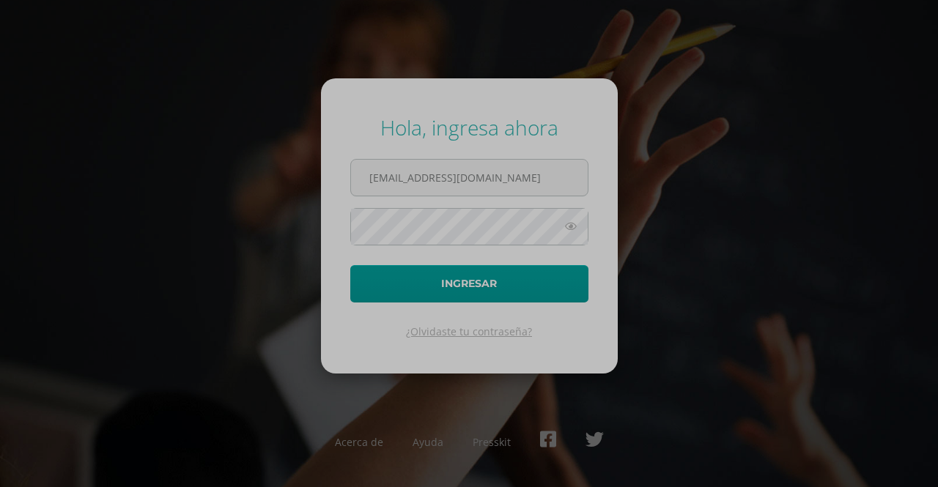 Image resolution: width=938 pixels, height=487 pixels. Describe the element at coordinates (469, 283) in the screenshot. I see `button: Ingresar` at that location.